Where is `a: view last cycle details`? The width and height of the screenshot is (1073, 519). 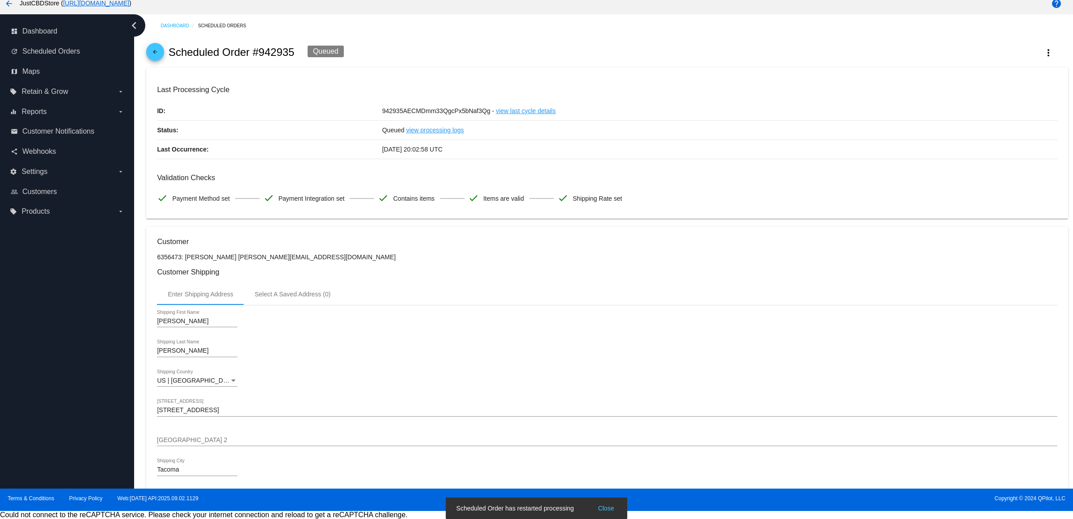
a: view last cycle details is located at coordinates (526, 111).